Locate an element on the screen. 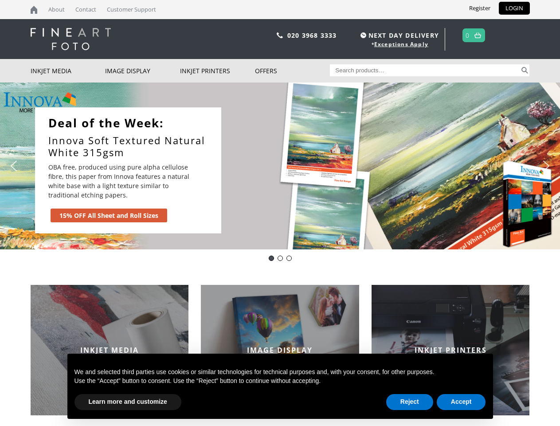 The image size is (560, 426). a: Register is located at coordinates (480, 8).